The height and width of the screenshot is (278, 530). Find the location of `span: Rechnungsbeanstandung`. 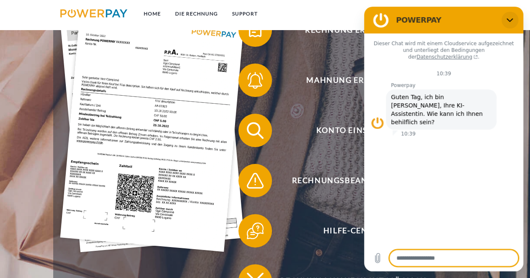

span: Rechnungsbeanstandung is located at coordinates (353, 181).